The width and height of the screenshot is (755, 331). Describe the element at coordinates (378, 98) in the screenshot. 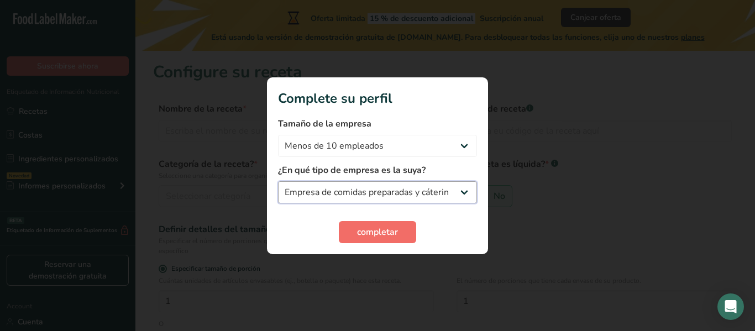

I see `h1: Complete su perfil` at that location.